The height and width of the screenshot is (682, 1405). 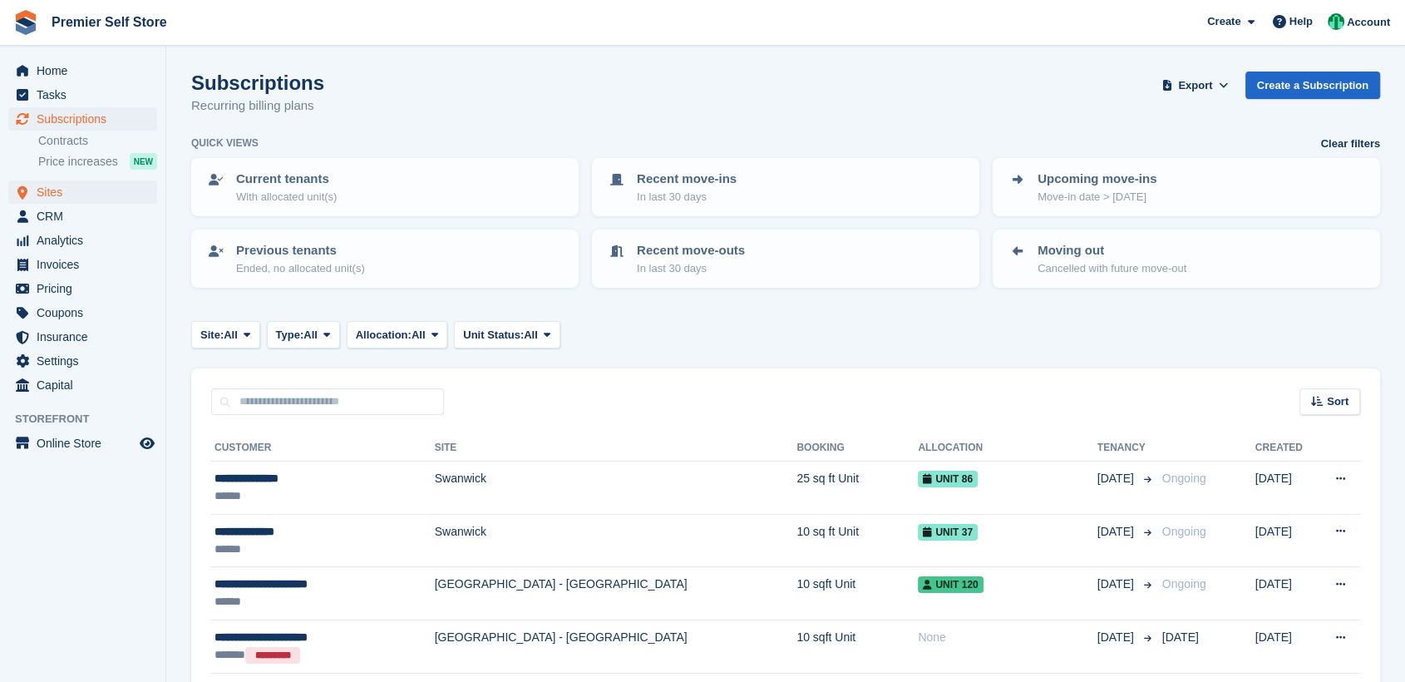 I want to click on span: Insurance, so click(x=86, y=337).